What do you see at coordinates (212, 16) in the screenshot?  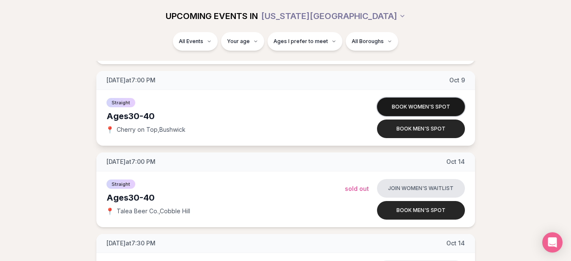 I see `span: UPCOMING EVENTS IN` at bounding box center [212, 16].